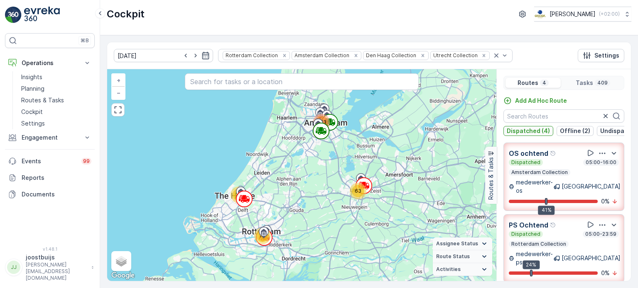  What do you see at coordinates (56, 89) in the screenshot?
I see `a: Planning` at bounding box center [56, 89].